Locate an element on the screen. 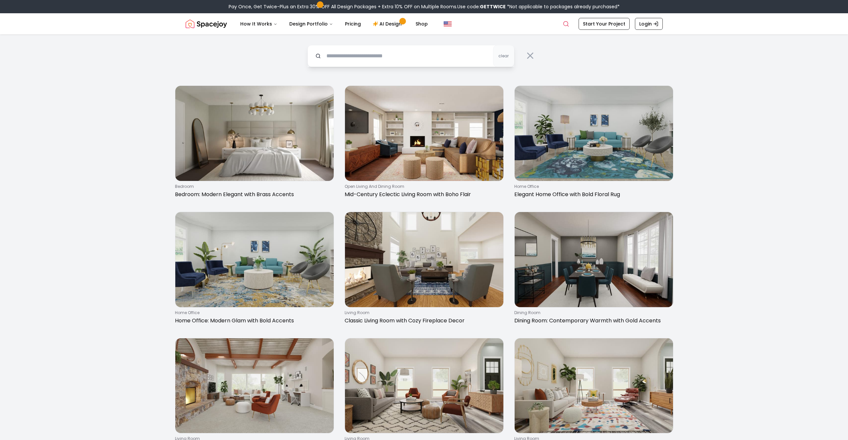  a: Shop is located at coordinates (422, 24).